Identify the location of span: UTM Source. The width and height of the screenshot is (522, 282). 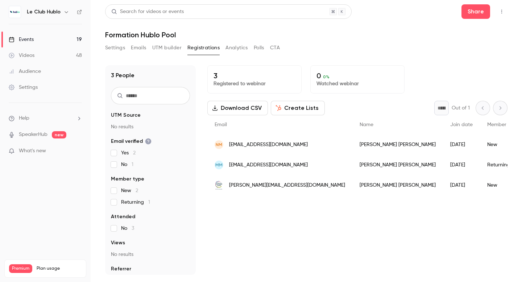
(126, 115).